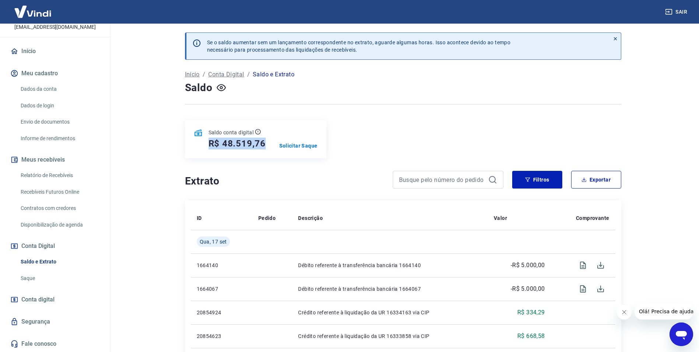 This screenshot has height=352, width=699. What do you see at coordinates (237, 143) in the screenshot?
I see `h5: R$ 48.519,76` at bounding box center [237, 143].